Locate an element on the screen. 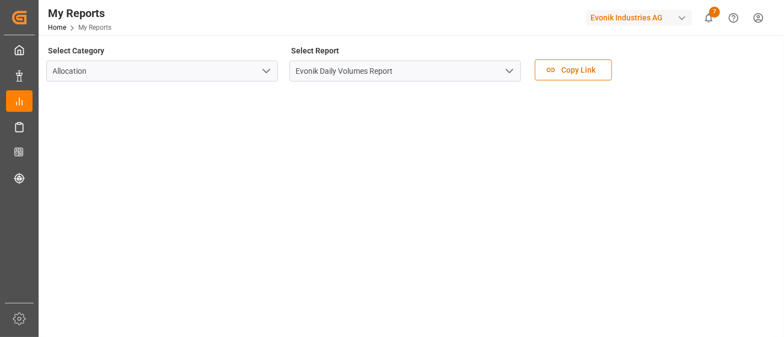  button: Evonik Industries AG is located at coordinates (641, 18).